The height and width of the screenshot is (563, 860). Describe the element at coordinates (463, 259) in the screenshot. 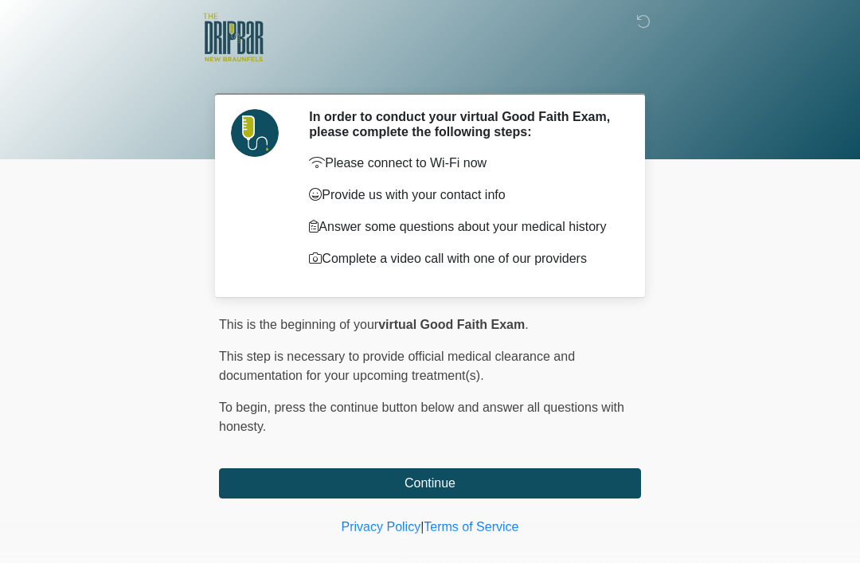

I see `p: Complete a video call with one of our providers` at that location.